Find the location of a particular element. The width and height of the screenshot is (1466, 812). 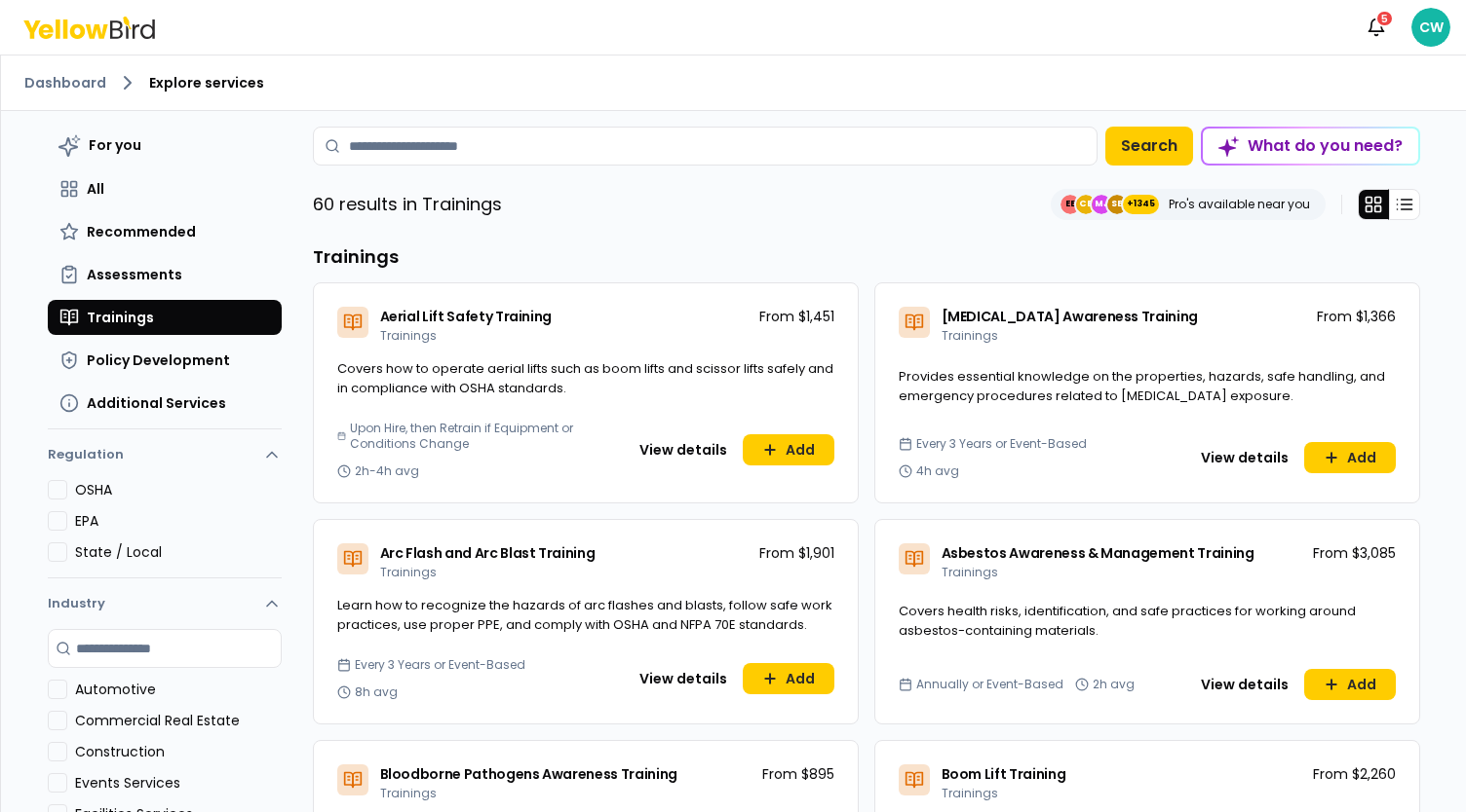

button: What do you need? is located at coordinates (1309, 146).